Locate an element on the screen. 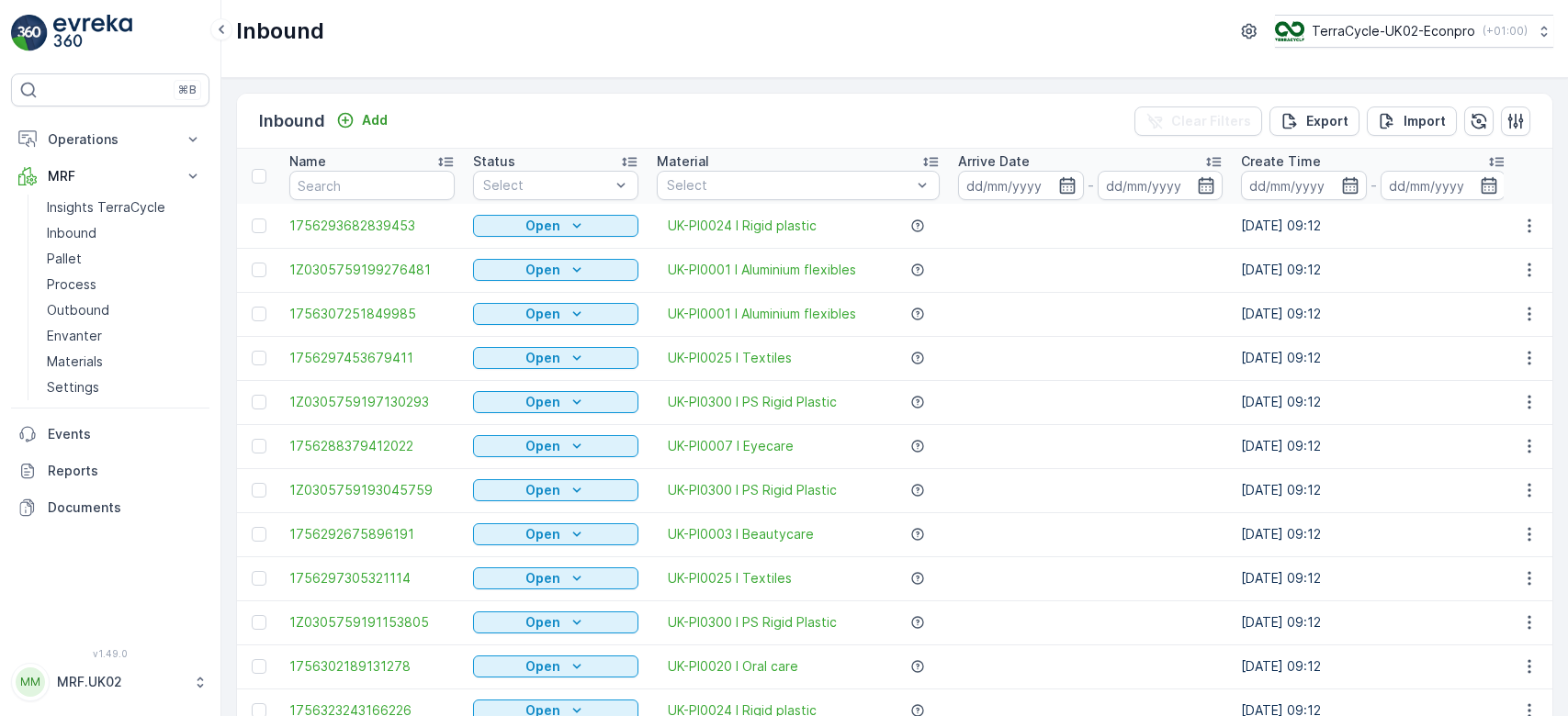 The image size is (1568, 716). p: Insights TerraCycle is located at coordinates (106, 208).